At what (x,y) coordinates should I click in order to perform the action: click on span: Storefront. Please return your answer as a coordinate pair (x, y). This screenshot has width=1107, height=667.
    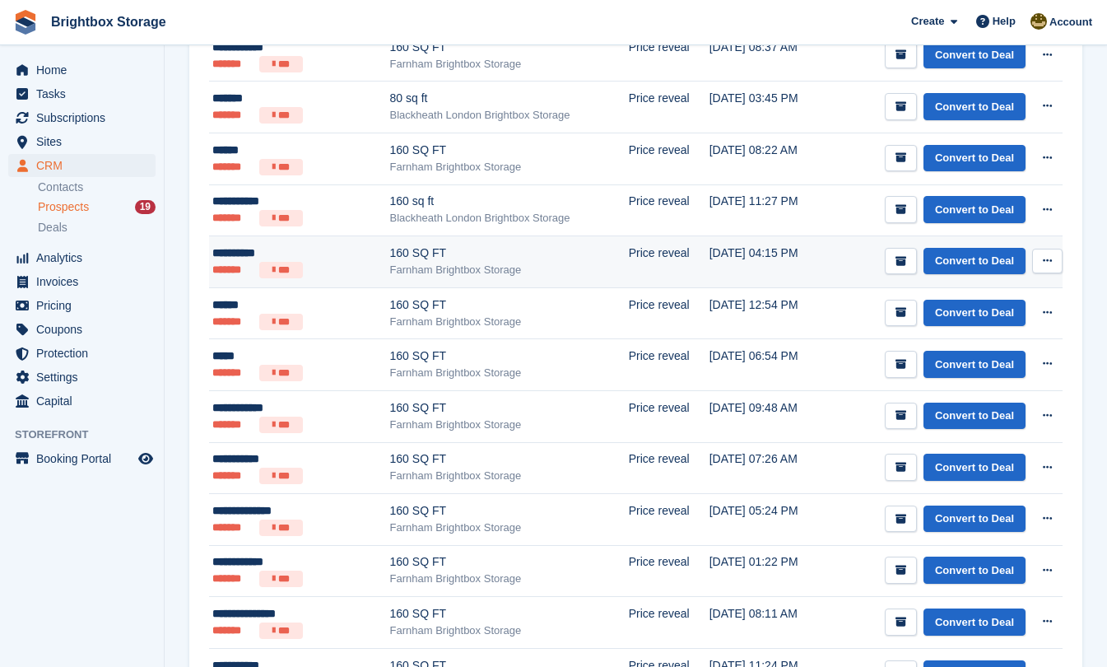
    Looking at the image, I should click on (89, 435).